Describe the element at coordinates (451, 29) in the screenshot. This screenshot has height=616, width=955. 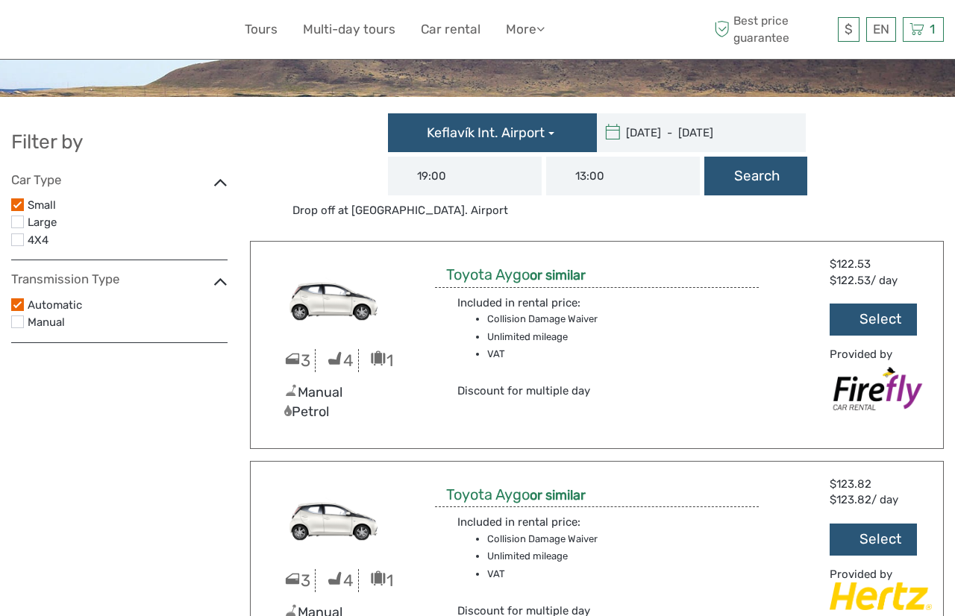
I see `a: Car rental` at that location.